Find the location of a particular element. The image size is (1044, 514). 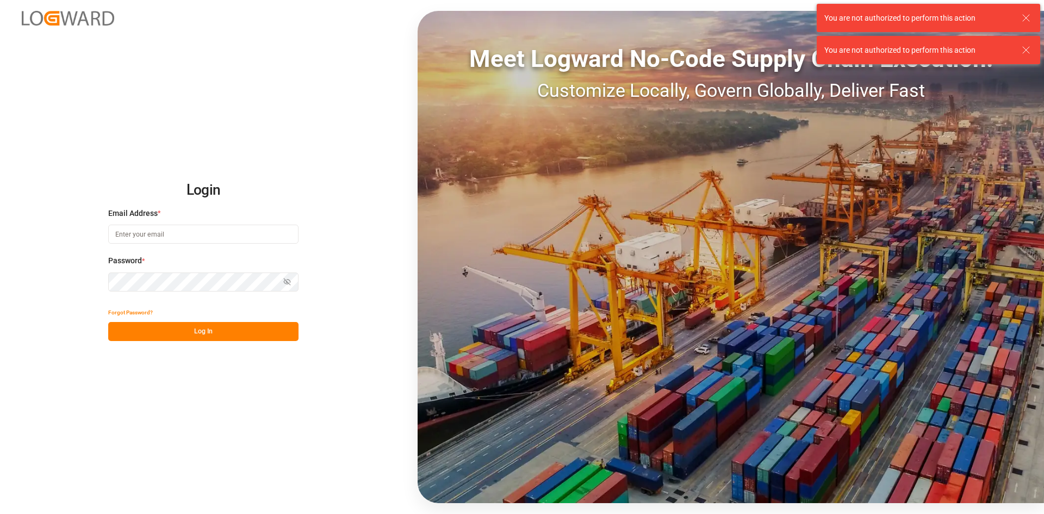

button: Forgot Password? is located at coordinates (131, 312).